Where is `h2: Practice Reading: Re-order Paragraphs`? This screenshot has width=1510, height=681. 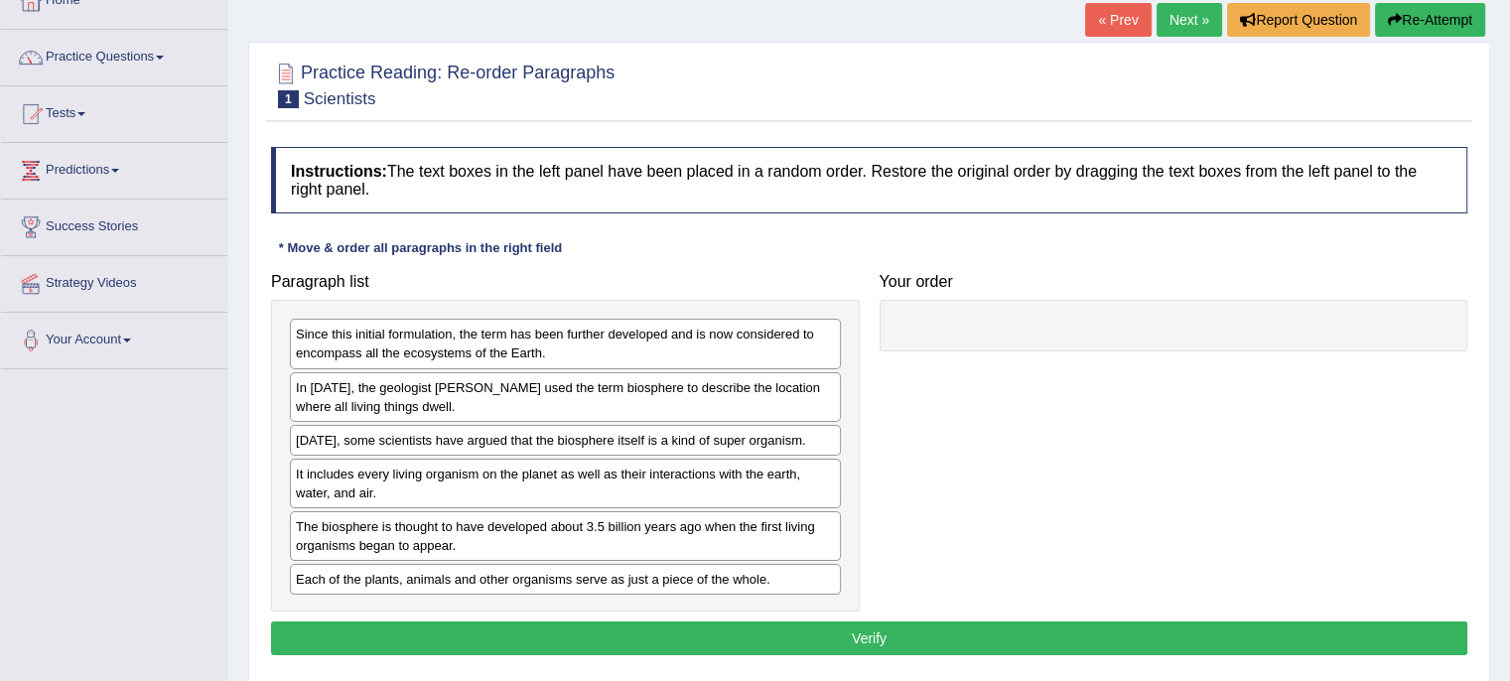
h2: Practice Reading: Re-order Paragraphs is located at coordinates (443, 83).